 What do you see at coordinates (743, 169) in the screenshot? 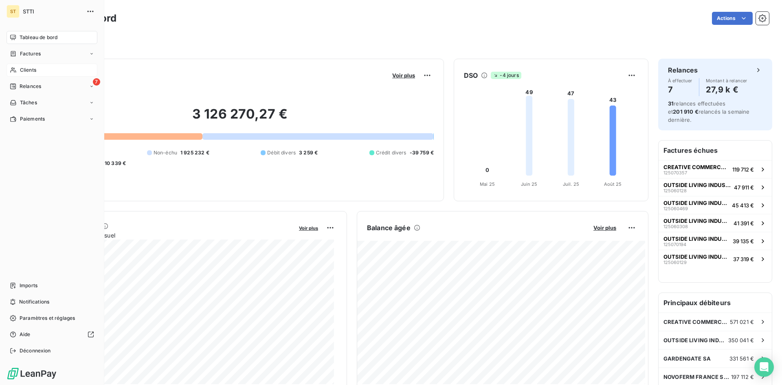
I see `span: 119 712 €` at bounding box center [743, 169].